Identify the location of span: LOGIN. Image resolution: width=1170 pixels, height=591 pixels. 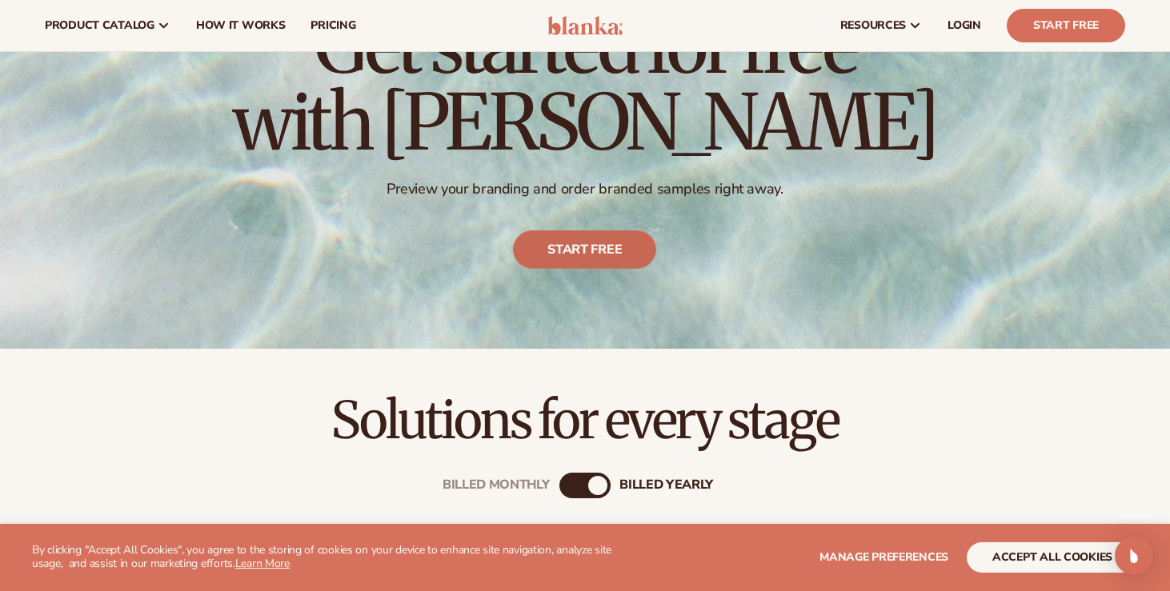
(964, 26).